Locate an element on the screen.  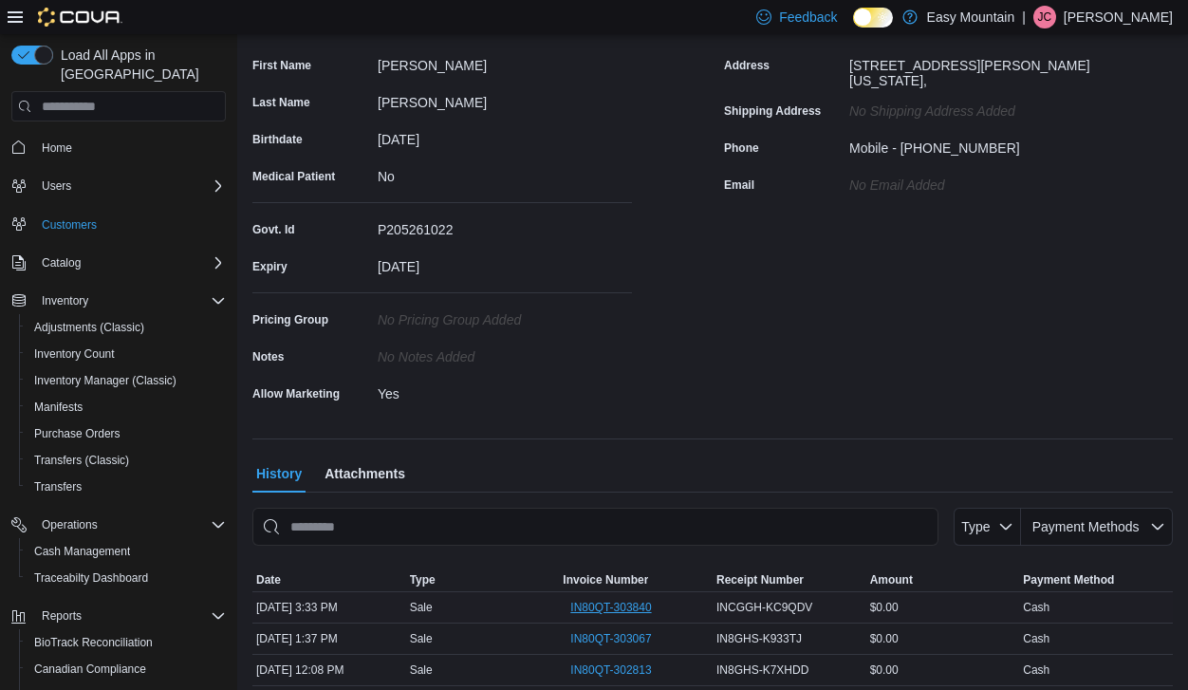
button: IN80QT-303067 is located at coordinates (610, 639).